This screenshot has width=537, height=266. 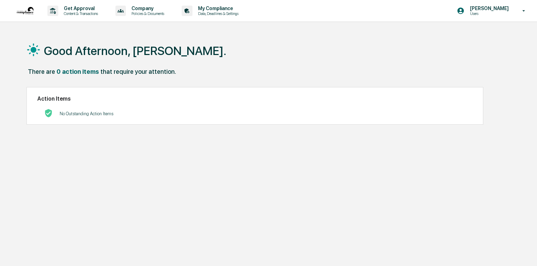 I want to click on p: My Compliance, so click(x=217, y=8).